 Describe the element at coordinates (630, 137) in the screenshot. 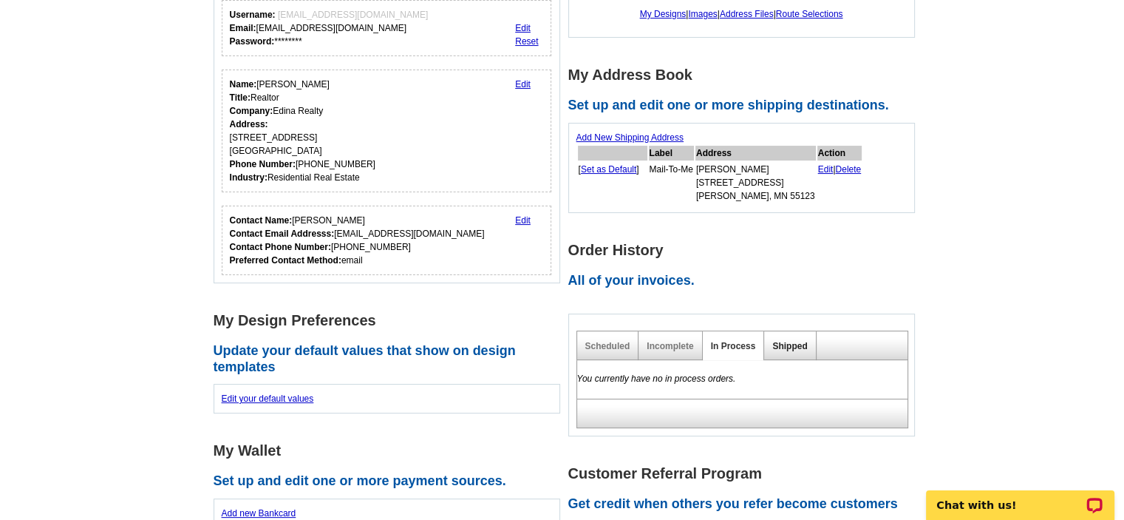

I see `a: Add New Shipping Address` at that location.